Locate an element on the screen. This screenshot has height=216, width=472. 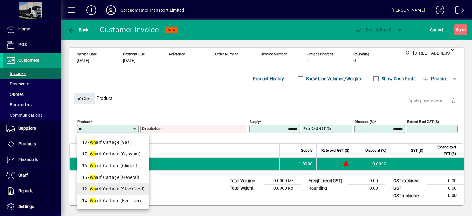
span: Financials is located at coordinates (28, 160).